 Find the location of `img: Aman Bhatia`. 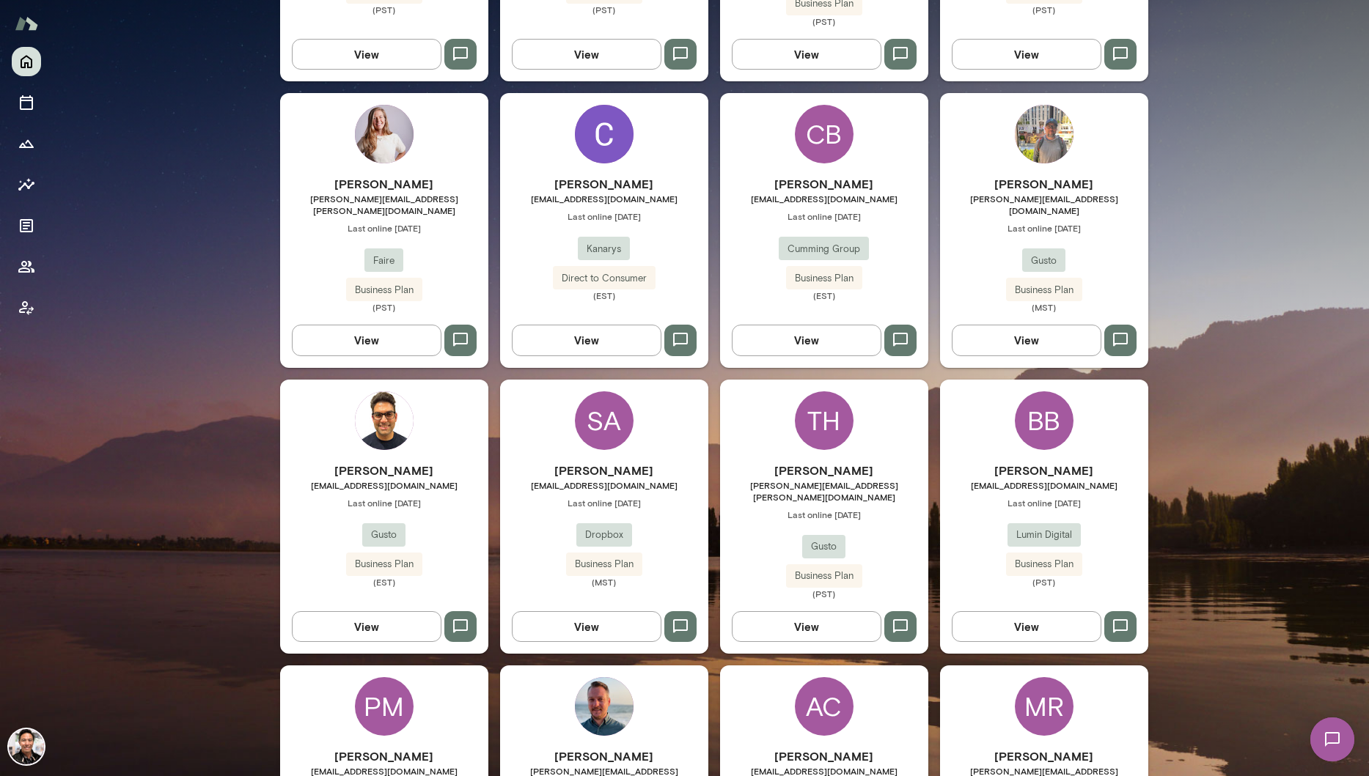

img: Aman Bhatia is located at coordinates (384, 421).